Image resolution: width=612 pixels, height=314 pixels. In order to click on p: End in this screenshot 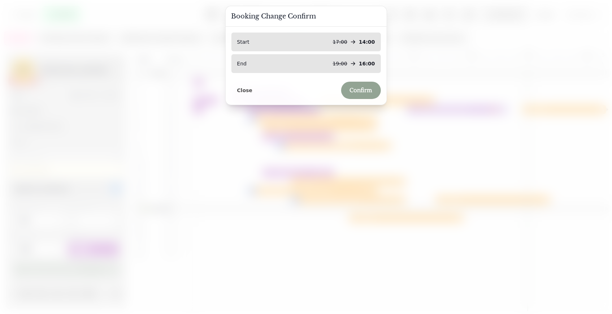, I will do `click(242, 64)`.